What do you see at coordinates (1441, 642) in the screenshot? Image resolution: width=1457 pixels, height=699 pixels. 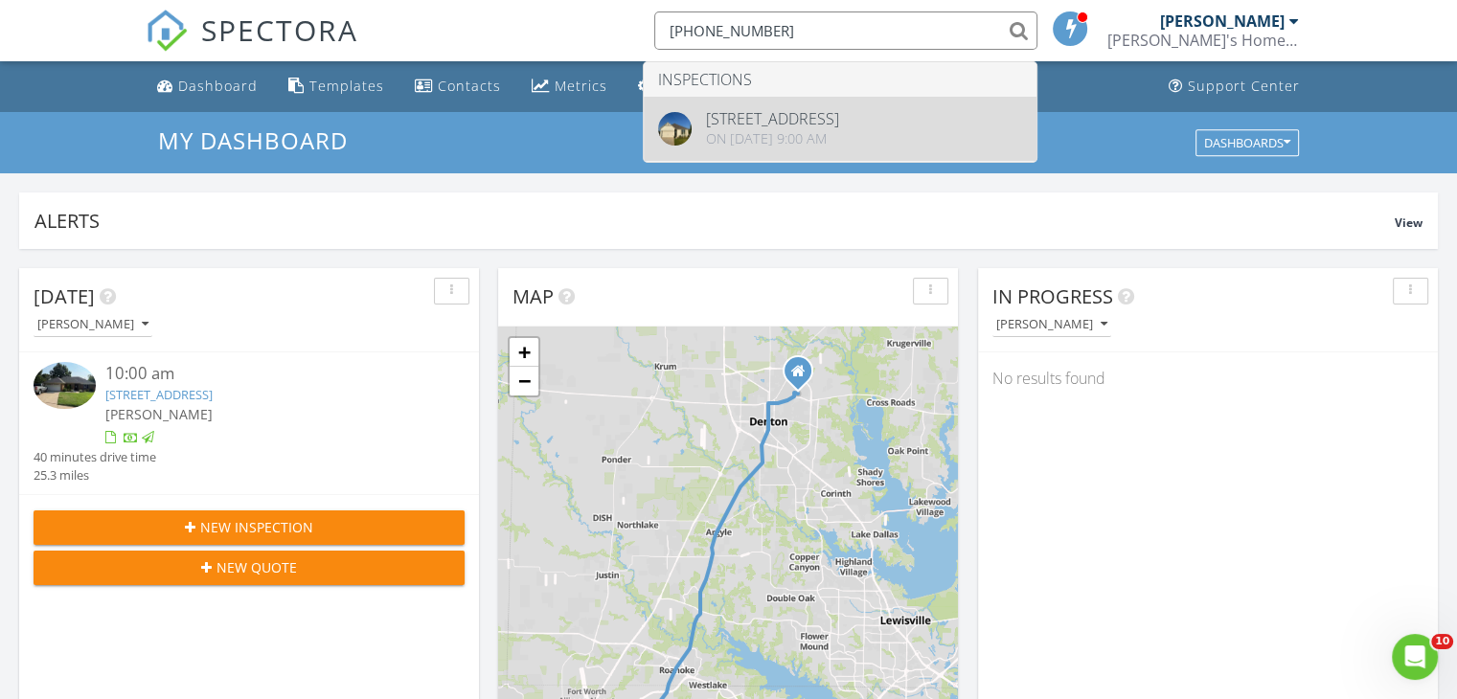 I see `span: 10` at bounding box center [1441, 642].